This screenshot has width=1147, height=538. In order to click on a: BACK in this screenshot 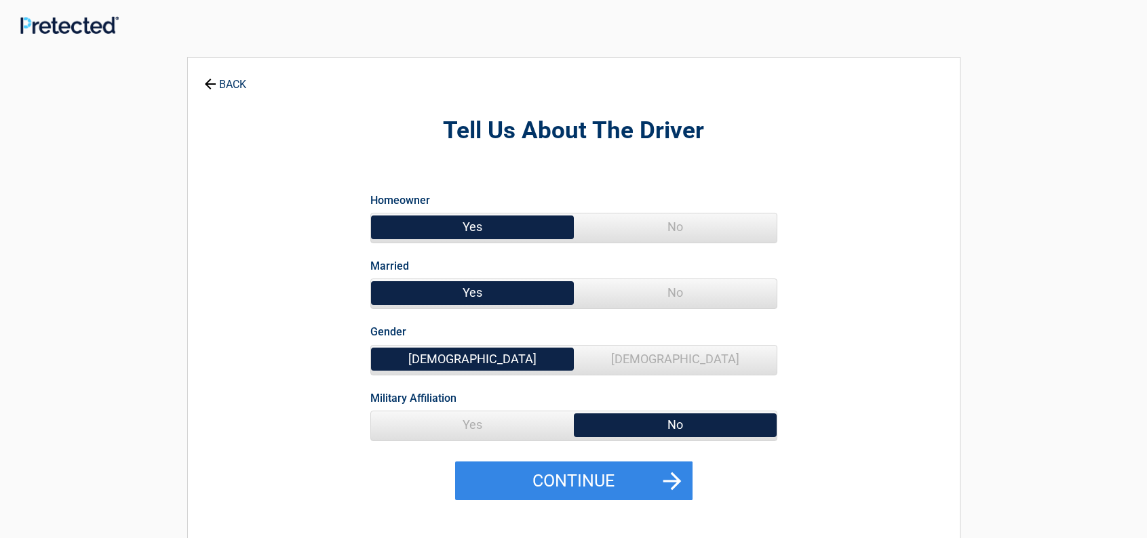, I will do `click(225, 78)`.